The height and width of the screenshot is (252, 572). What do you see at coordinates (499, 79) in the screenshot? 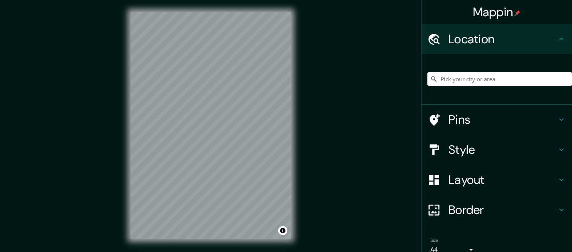
I see `input: Pick your city or area` at bounding box center [499, 79].